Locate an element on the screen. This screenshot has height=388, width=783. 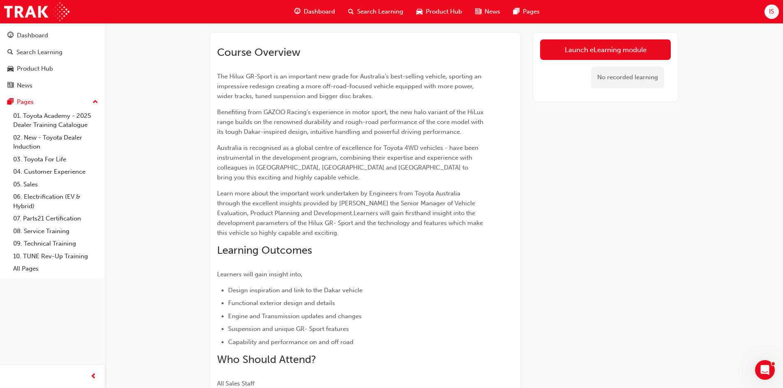
button: IS is located at coordinates (771, 12).